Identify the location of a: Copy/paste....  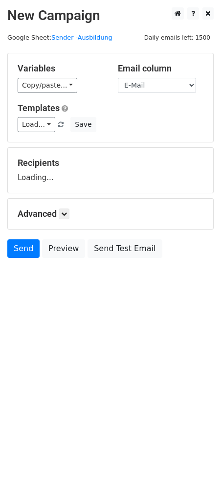
(47, 85).